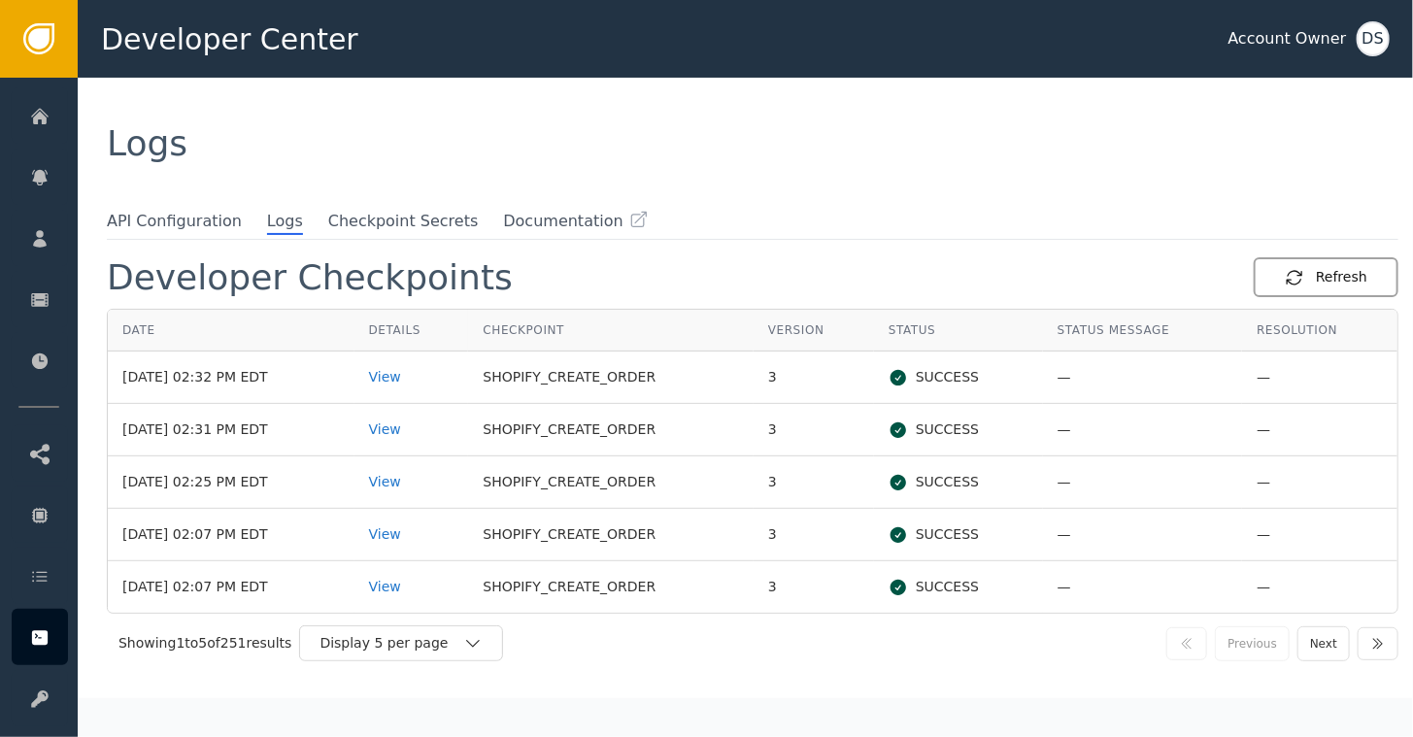 The image size is (1413, 737). Describe the element at coordinates (562, 221) in the screenshot. I see `span: Documentation` at that location.